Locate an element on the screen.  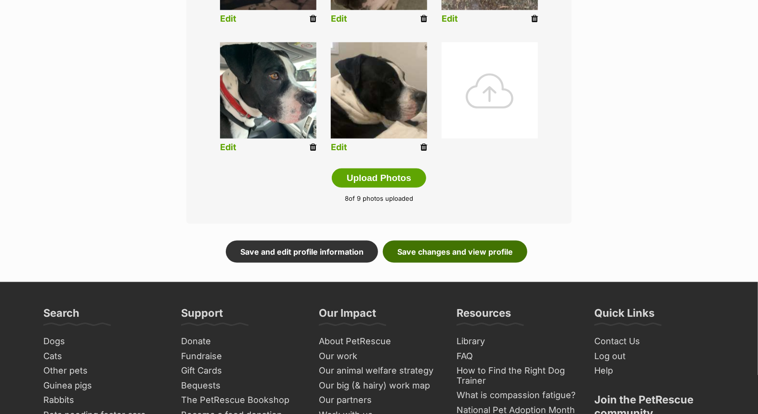
h3: Quick Links is located at coordinates (624, 316).